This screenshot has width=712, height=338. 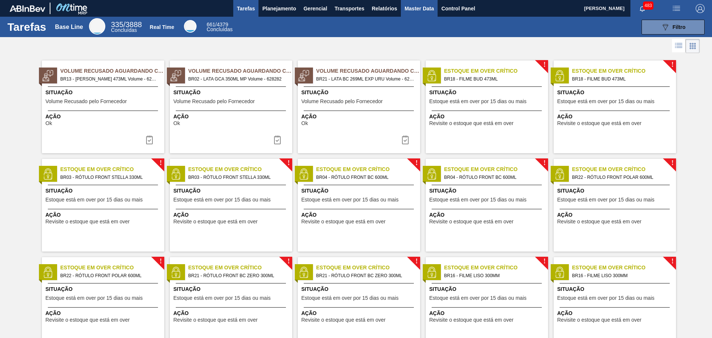 I want to click on div: Completar tarefa: 30314232, so click(x=406, y=140).